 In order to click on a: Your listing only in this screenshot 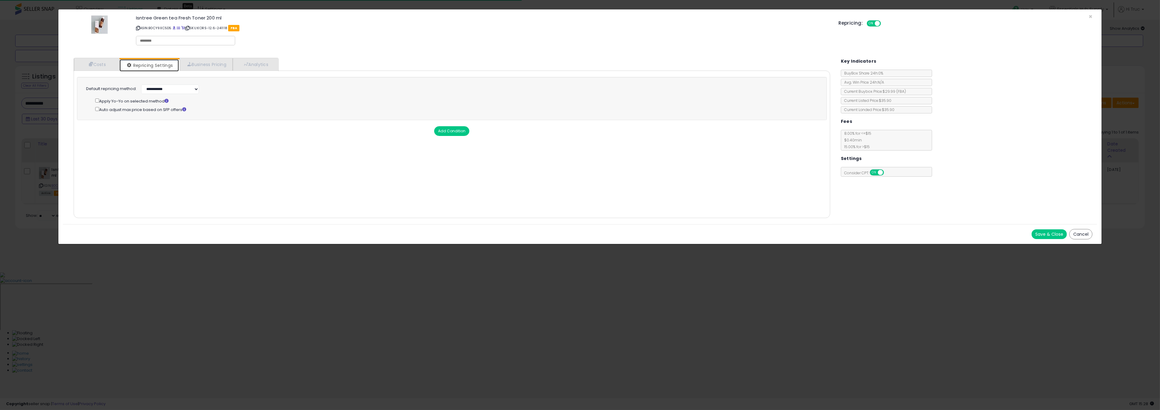, I will do `click(183, 28)`.